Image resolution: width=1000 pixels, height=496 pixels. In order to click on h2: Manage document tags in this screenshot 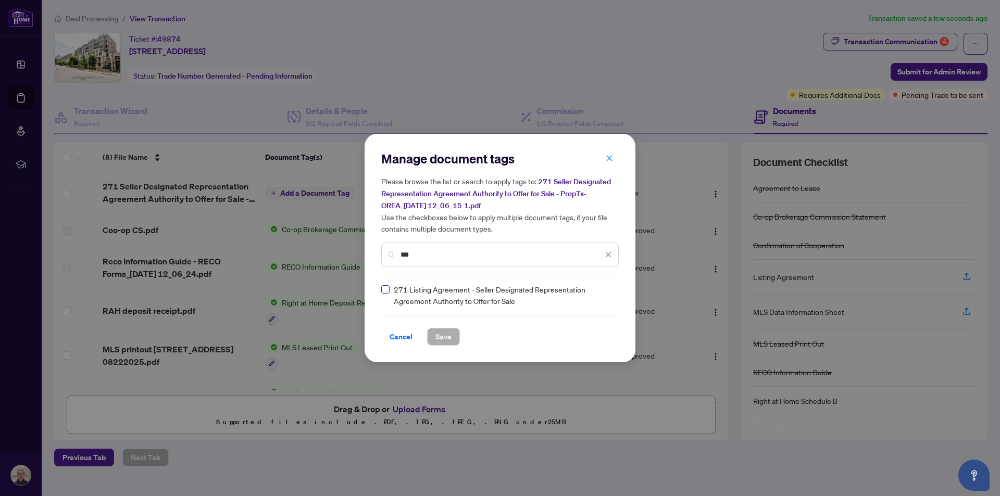, I will do `click(500, 159)`.